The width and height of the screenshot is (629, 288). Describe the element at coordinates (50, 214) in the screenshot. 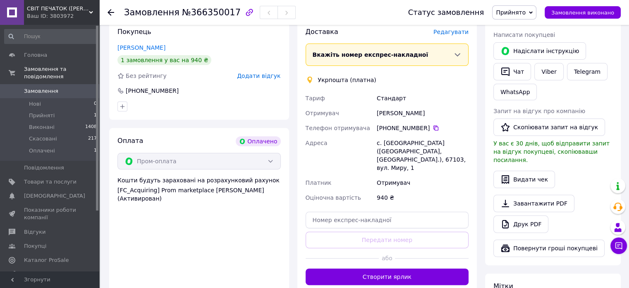

I see `span: Показники роботи компанії` at that location.